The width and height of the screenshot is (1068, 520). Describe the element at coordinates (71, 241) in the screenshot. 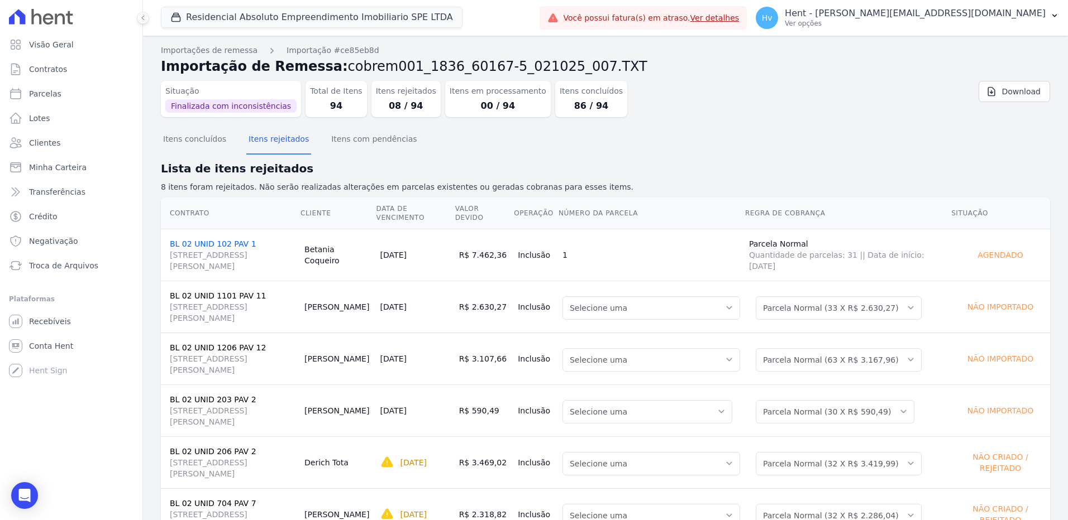

I see `a: Negativação` at that location.